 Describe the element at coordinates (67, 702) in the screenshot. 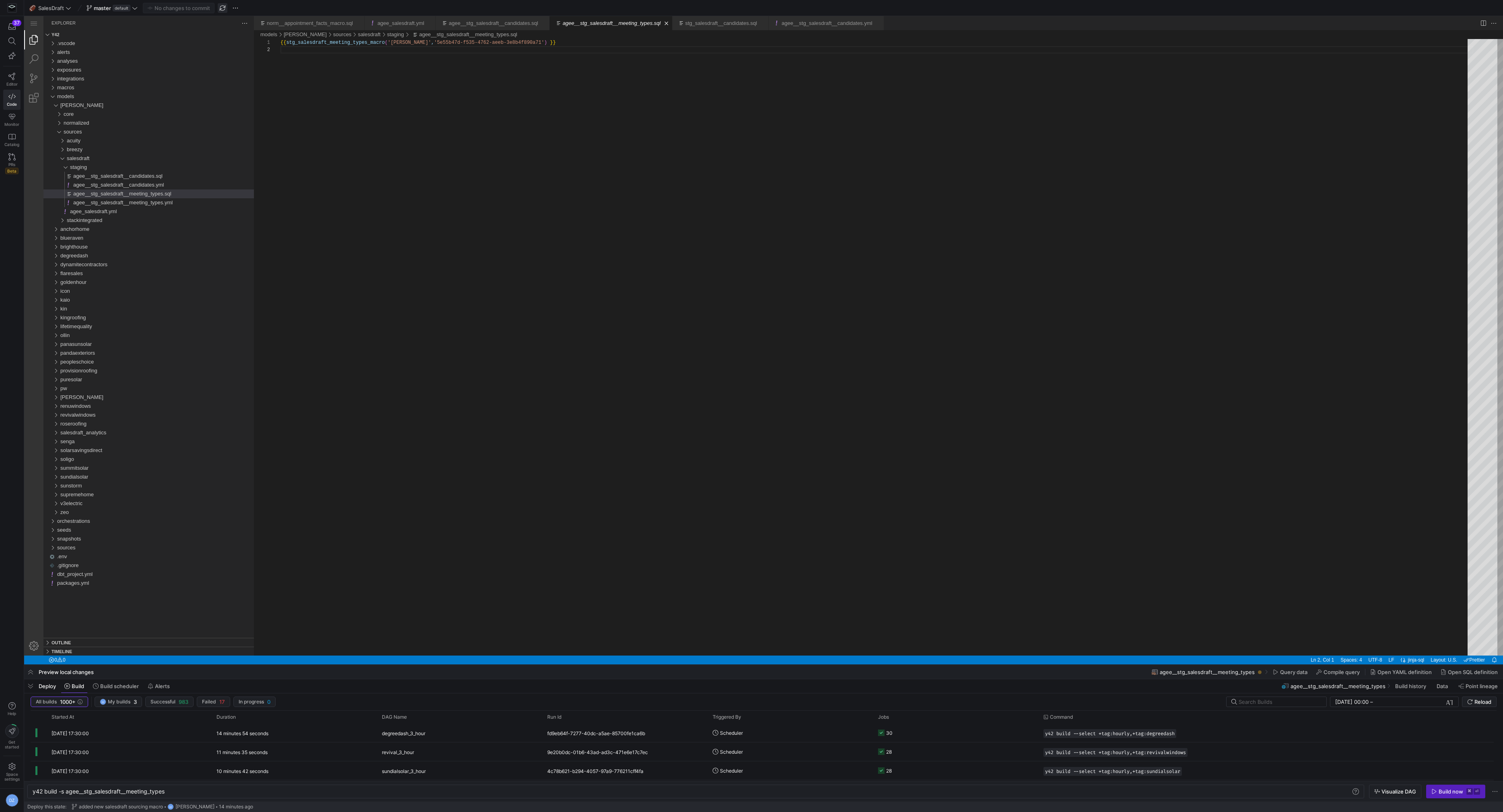

I see `span: 1000+` at that location.